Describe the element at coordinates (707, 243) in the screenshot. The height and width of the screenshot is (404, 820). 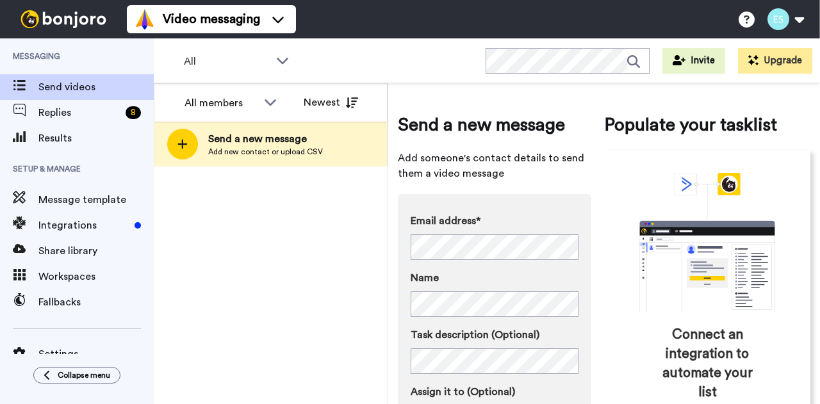
I see `div: animation` at that location.